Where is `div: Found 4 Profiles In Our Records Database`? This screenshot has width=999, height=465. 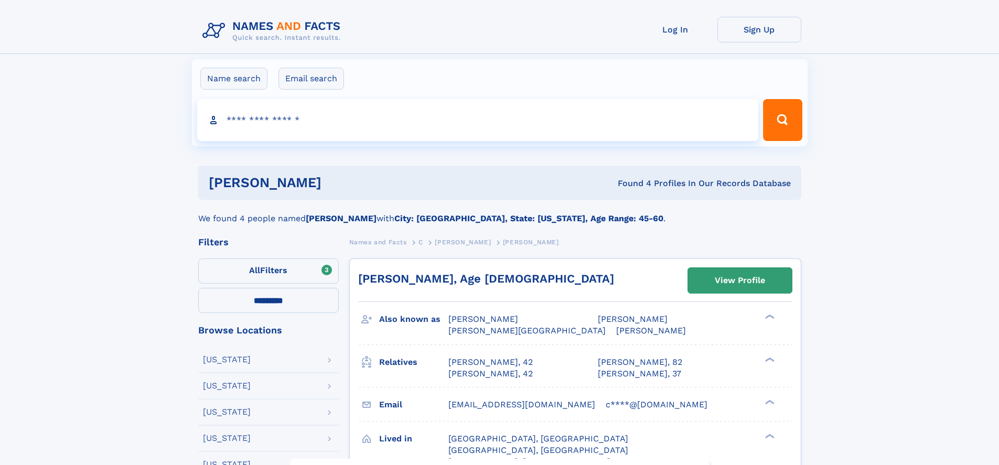
div: Found 4 Profiles In Our Records Database is located at coordinates (630, 183).